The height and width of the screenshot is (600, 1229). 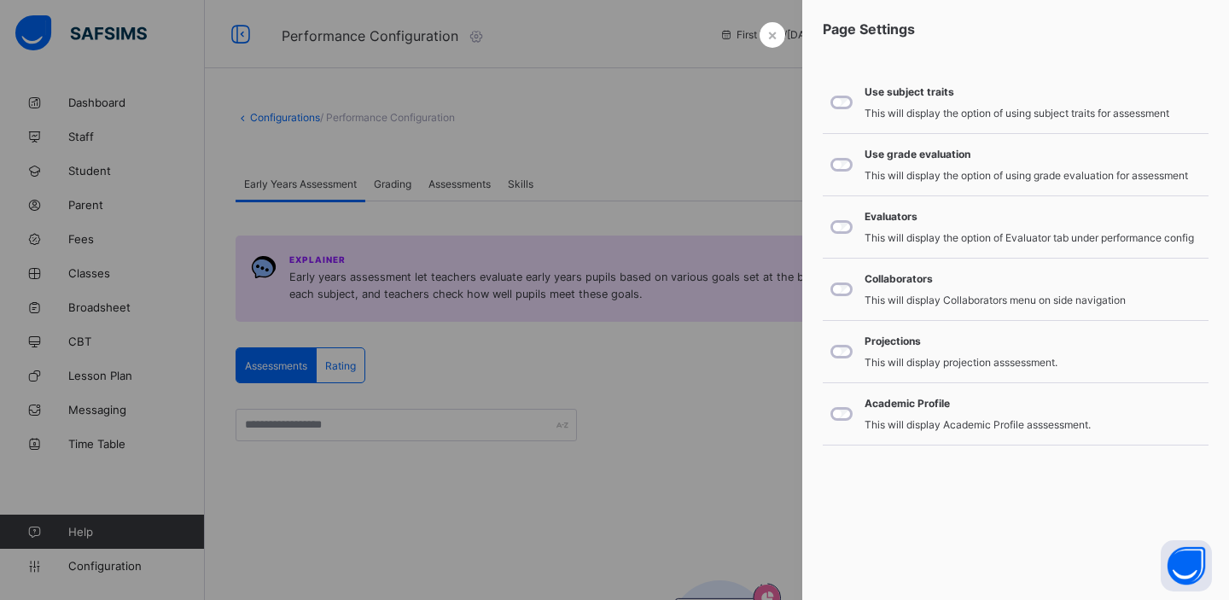 What do you see at coordinates (909, 91) in the screenshot?
I see `span: Use subject traits` at bounding box center [909, 91].